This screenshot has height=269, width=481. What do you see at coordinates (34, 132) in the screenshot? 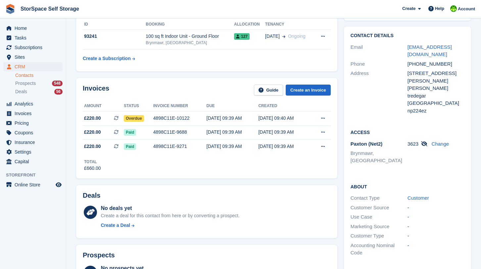
I see `span: Coupons` at bounding box center [34, 132].